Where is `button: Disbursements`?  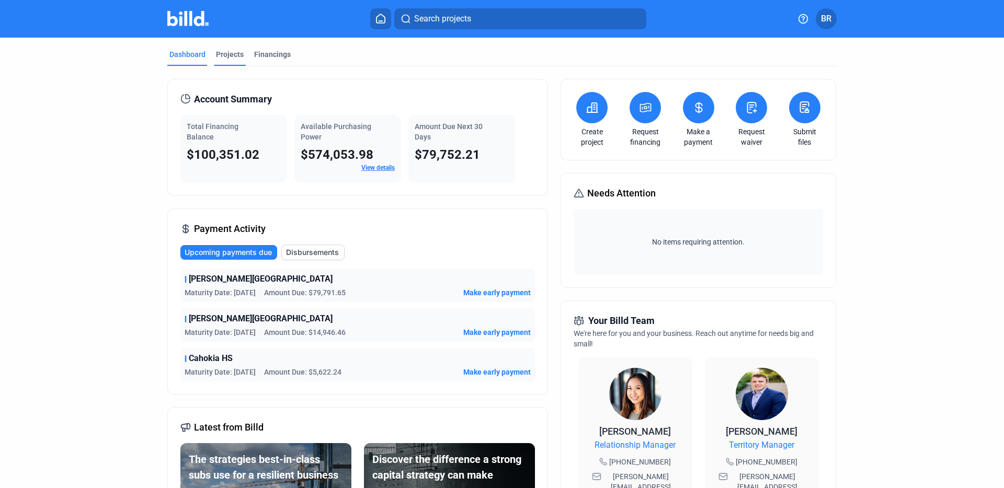
button: Disbursements is located at coordinates (313, 253).